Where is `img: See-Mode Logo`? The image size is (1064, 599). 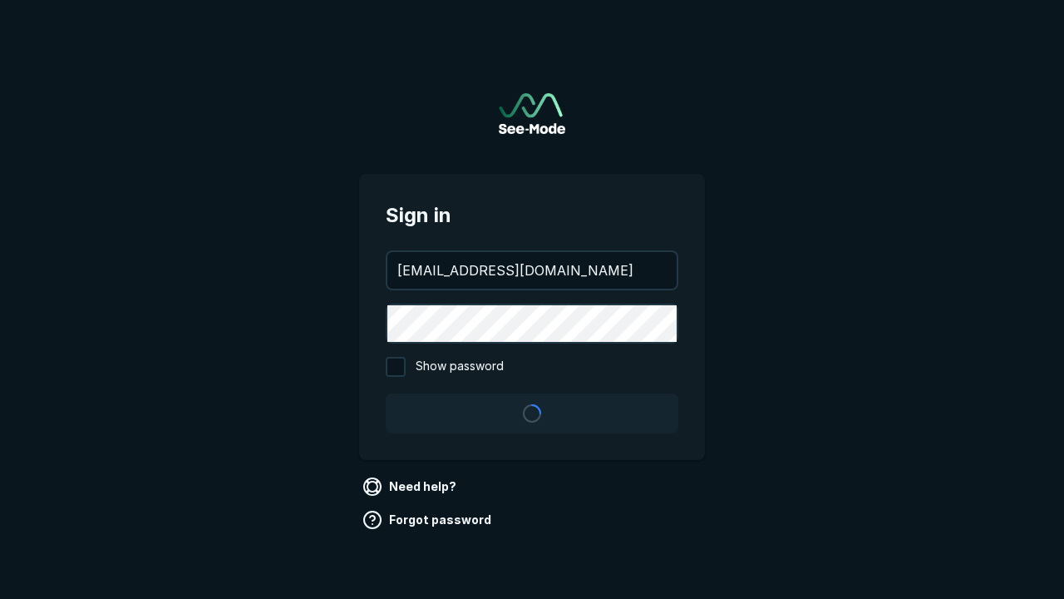 img: See-Mode Logo is located at coordinates (532, 113).